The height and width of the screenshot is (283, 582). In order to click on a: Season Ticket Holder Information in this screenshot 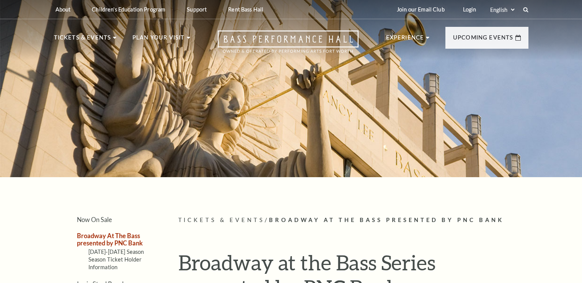, I will do `click(115, 263)`.